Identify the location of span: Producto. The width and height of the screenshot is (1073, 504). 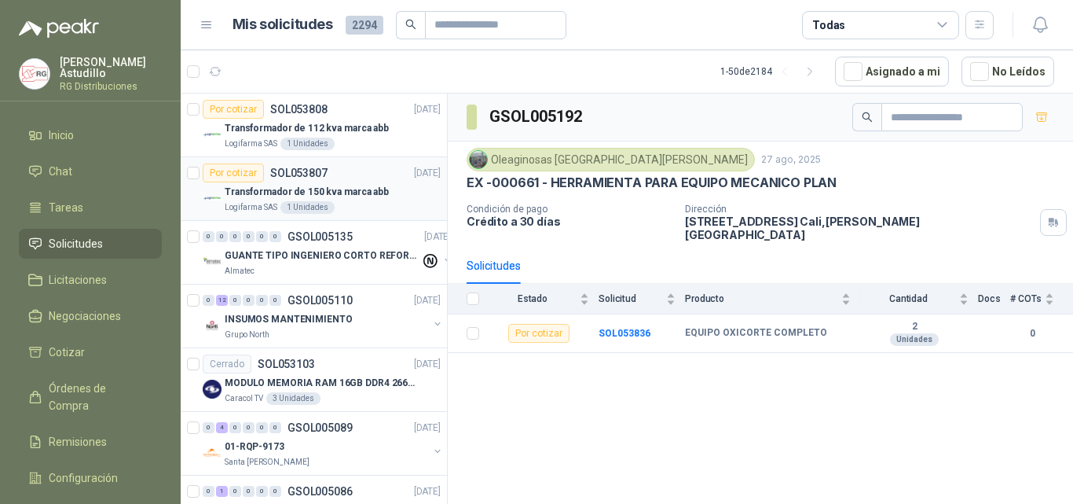
(761, 299).